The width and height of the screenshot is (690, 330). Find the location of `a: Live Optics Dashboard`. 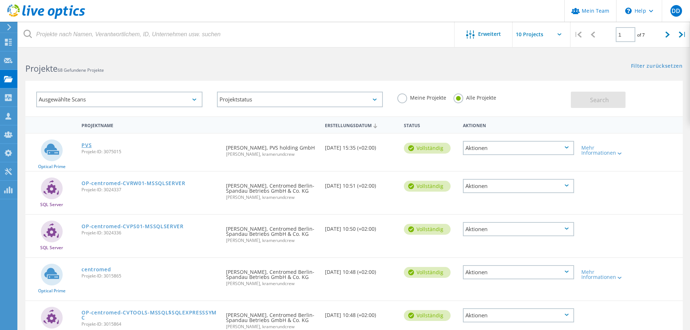

a: Live Optics Dashboard is located at coordinates (46, 18).